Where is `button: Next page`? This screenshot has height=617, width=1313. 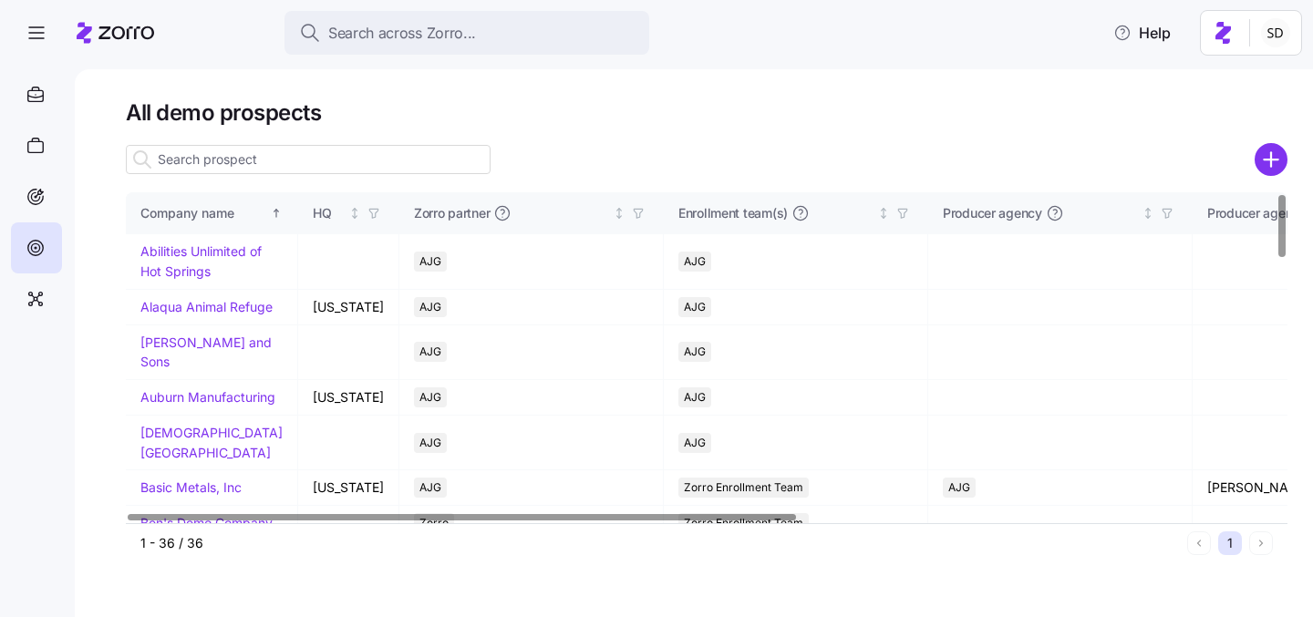 button: Next page is located at coordinates (1261, 544).